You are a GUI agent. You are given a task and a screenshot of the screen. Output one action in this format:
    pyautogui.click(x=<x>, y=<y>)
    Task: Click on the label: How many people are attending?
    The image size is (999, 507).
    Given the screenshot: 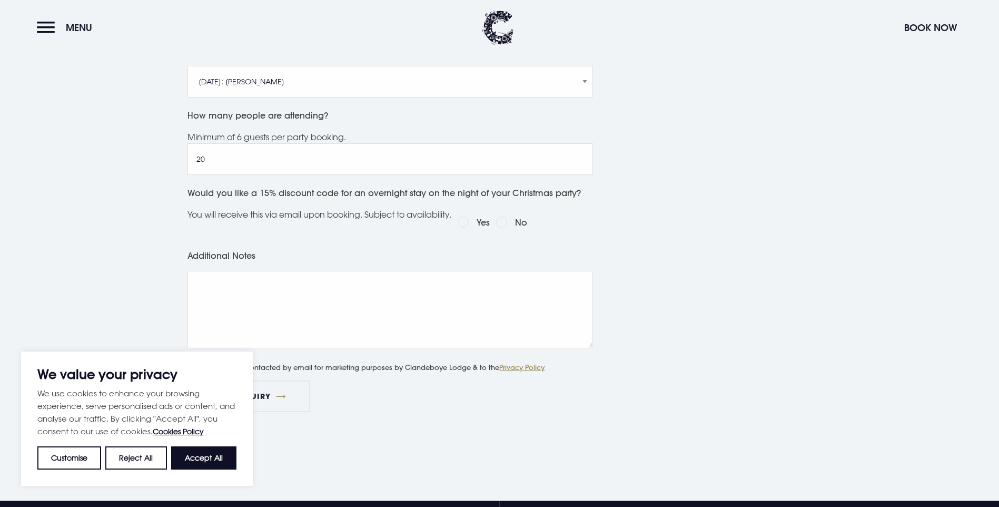 What is the action you would take?
    pyautogui.click(x=390, y=115)
    